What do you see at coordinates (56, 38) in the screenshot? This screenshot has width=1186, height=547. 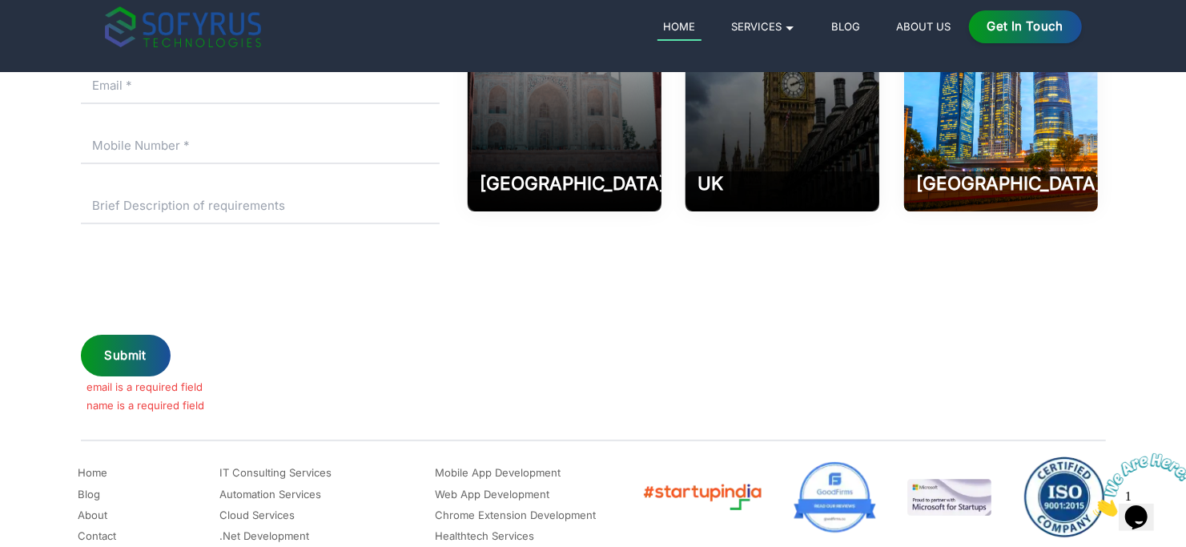 I see `img: Chat attention grabber` at bounding box center [56, 38].